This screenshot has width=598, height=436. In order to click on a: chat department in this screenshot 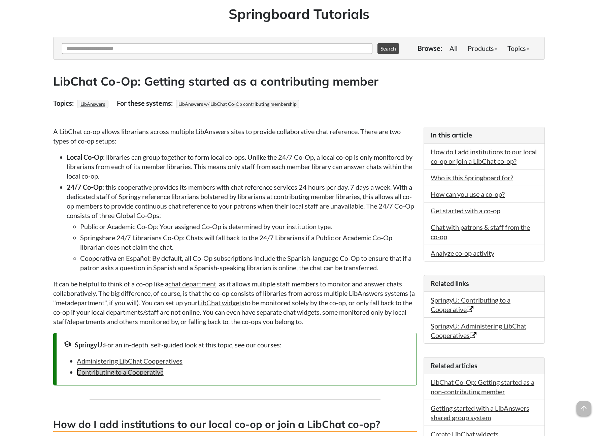, I will do `click(192, 284)`.